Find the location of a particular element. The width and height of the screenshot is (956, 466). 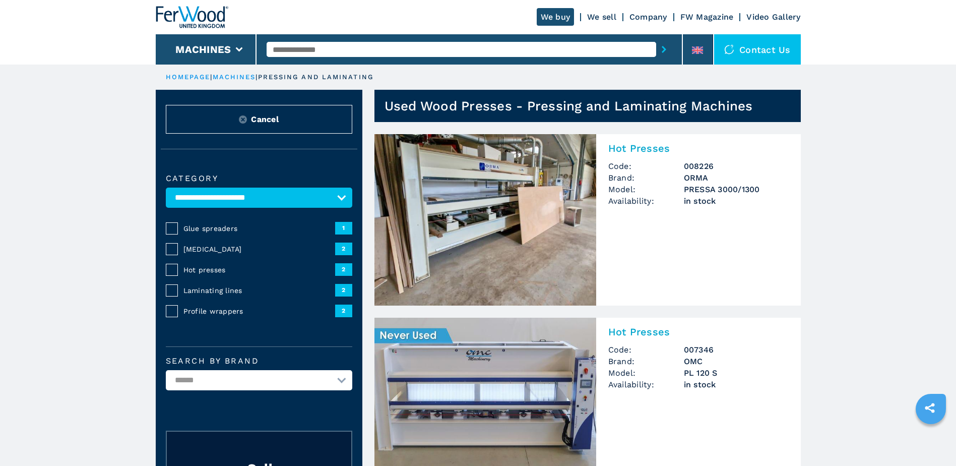

a: We buy is located at coordinates (556, 17).